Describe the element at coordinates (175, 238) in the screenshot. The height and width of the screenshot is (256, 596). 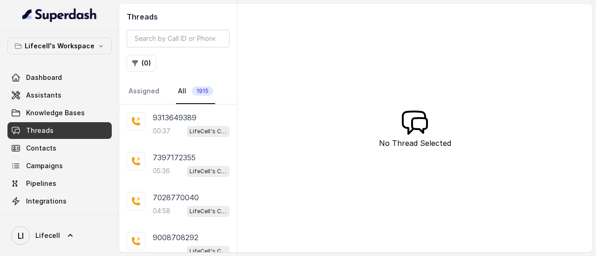
I see `p: 9008708292` at that location.